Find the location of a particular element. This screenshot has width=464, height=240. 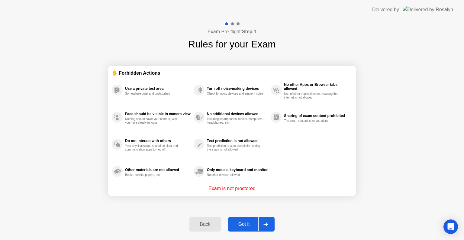

div: Your physical space should be clear and communication apps turned off is located at coordinates (153, 148).